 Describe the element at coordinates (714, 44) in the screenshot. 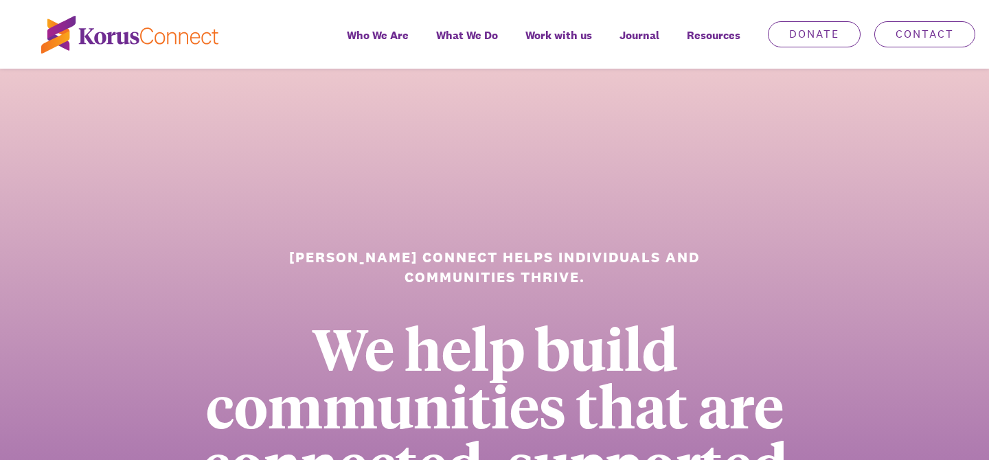

I see `div: Resources` at that location.